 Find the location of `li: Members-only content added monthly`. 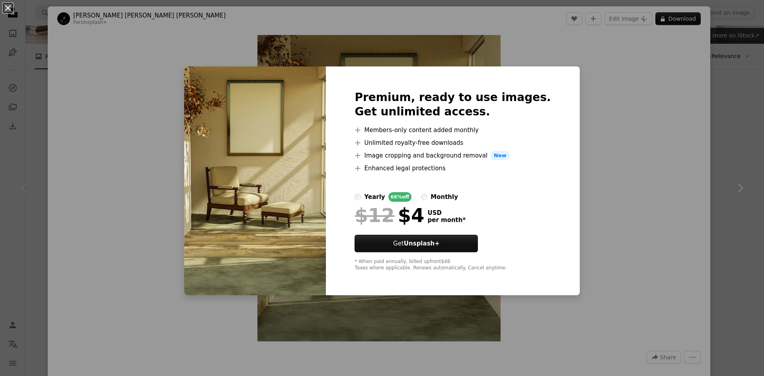

li: Members-only content added monthly is located at coordinates (452, 130).